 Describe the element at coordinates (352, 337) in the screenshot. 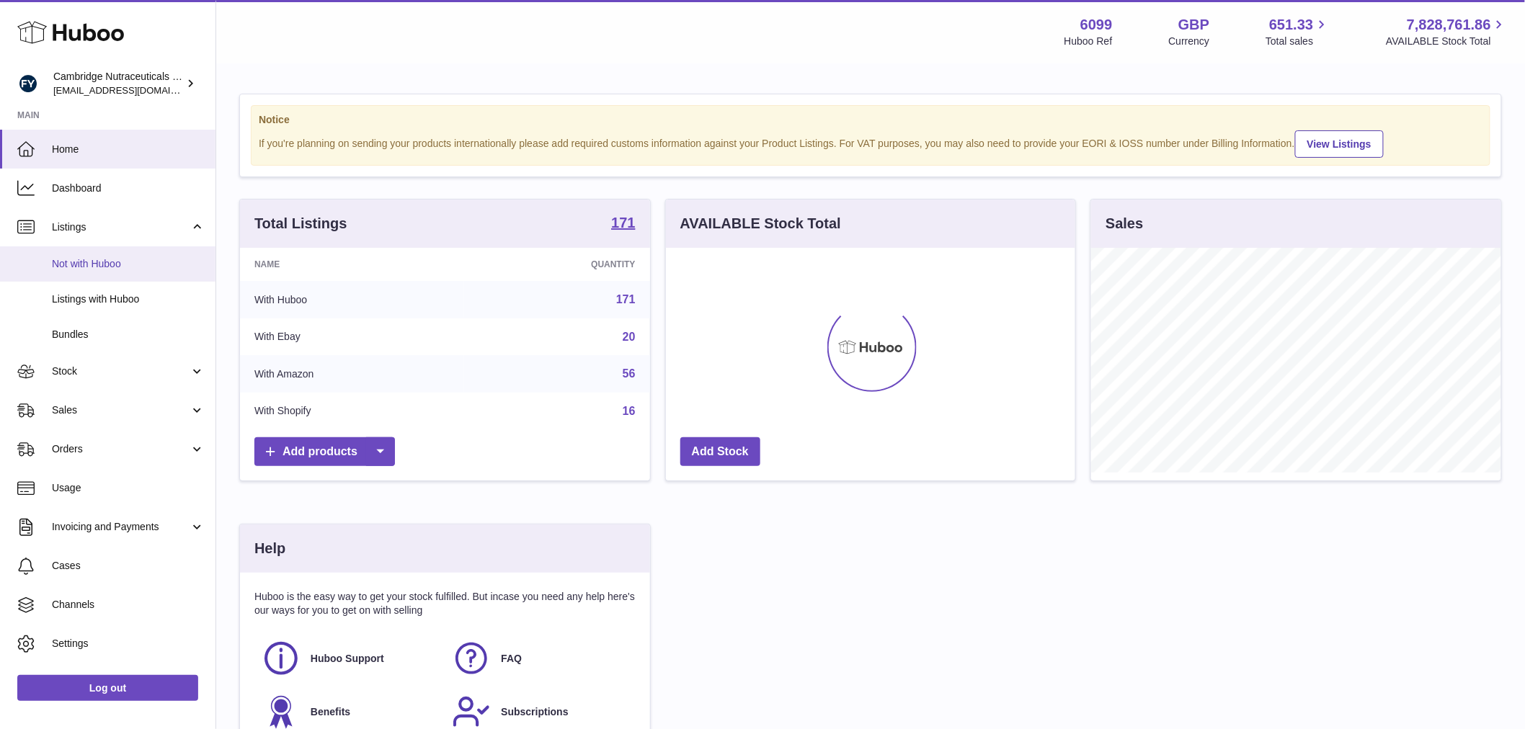

I see `td: With Ebay` at that location.